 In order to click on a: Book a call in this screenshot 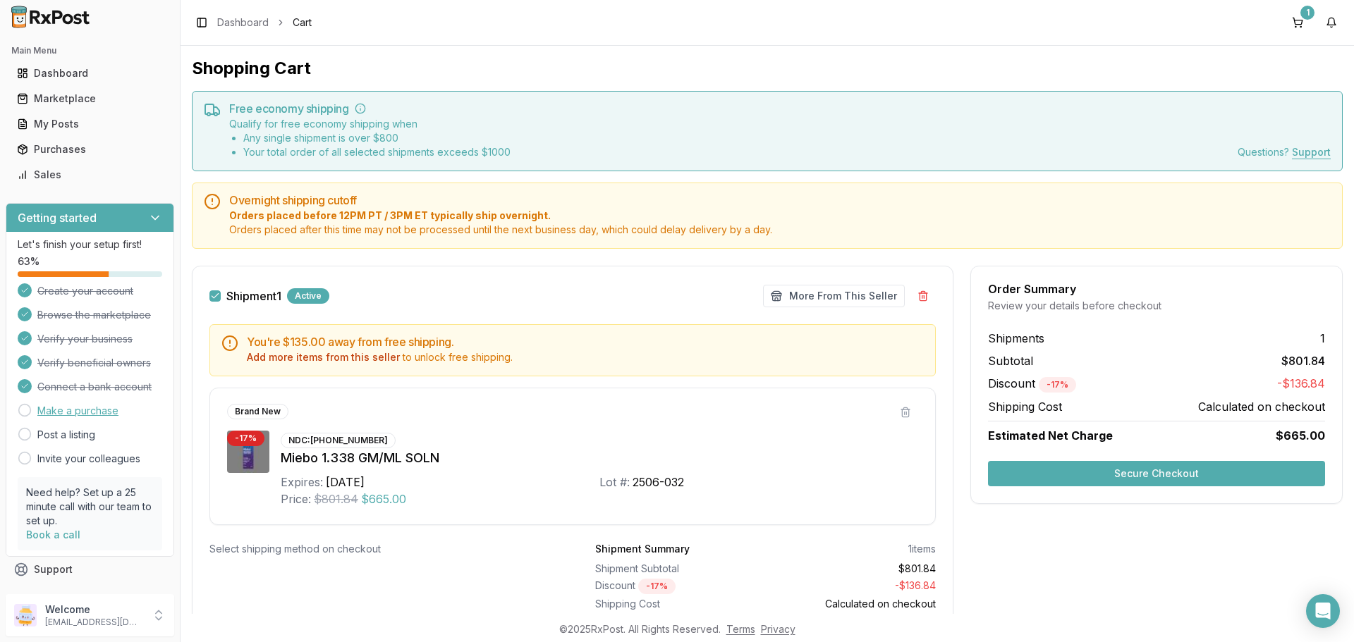, I will do `click(53, 534)`.